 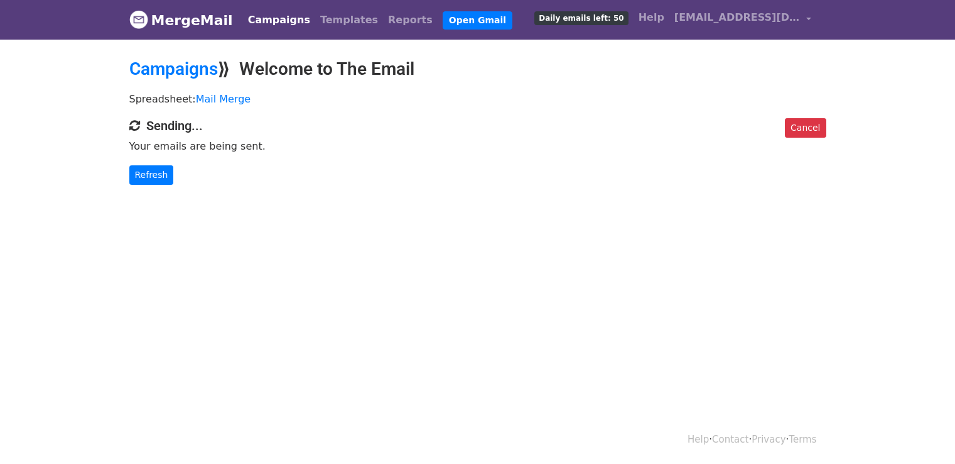 What do you see at coordinates (803, 439) in the screenshot?
I see `a: Terms` at bounding box center [803, 439].